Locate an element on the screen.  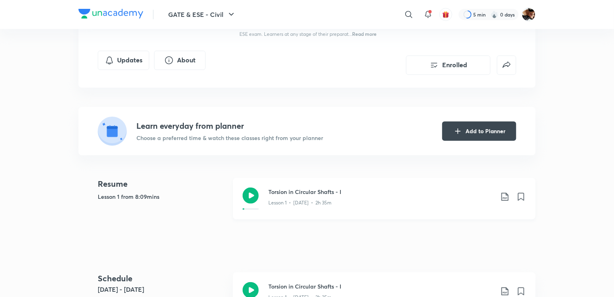
img: Company Logo is located at coordinates (111, 14).